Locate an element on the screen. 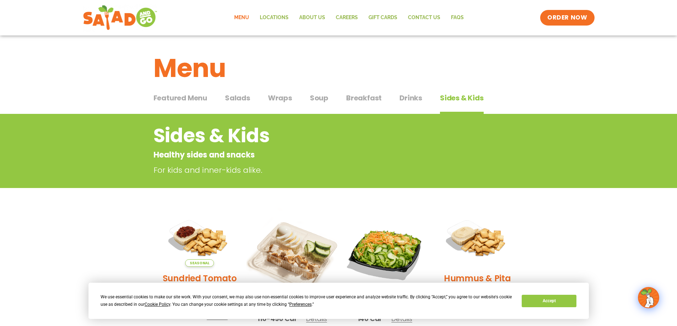 This screenshot has height=326, width=677. span: Salads is located at coordinates (237, 98).